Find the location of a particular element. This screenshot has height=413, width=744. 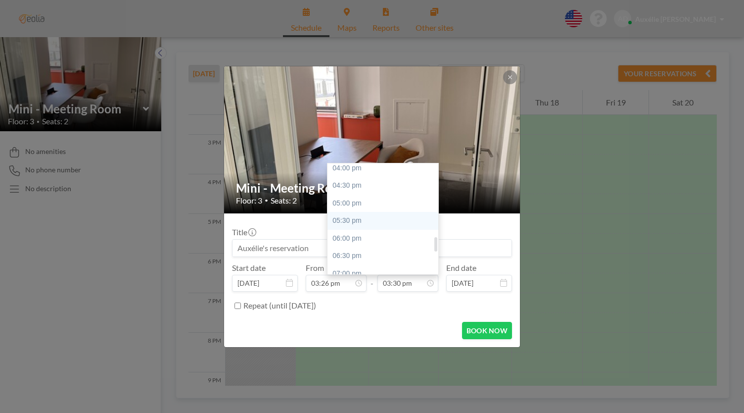

span: Seats: 2 is located at coordinates (284, 200).